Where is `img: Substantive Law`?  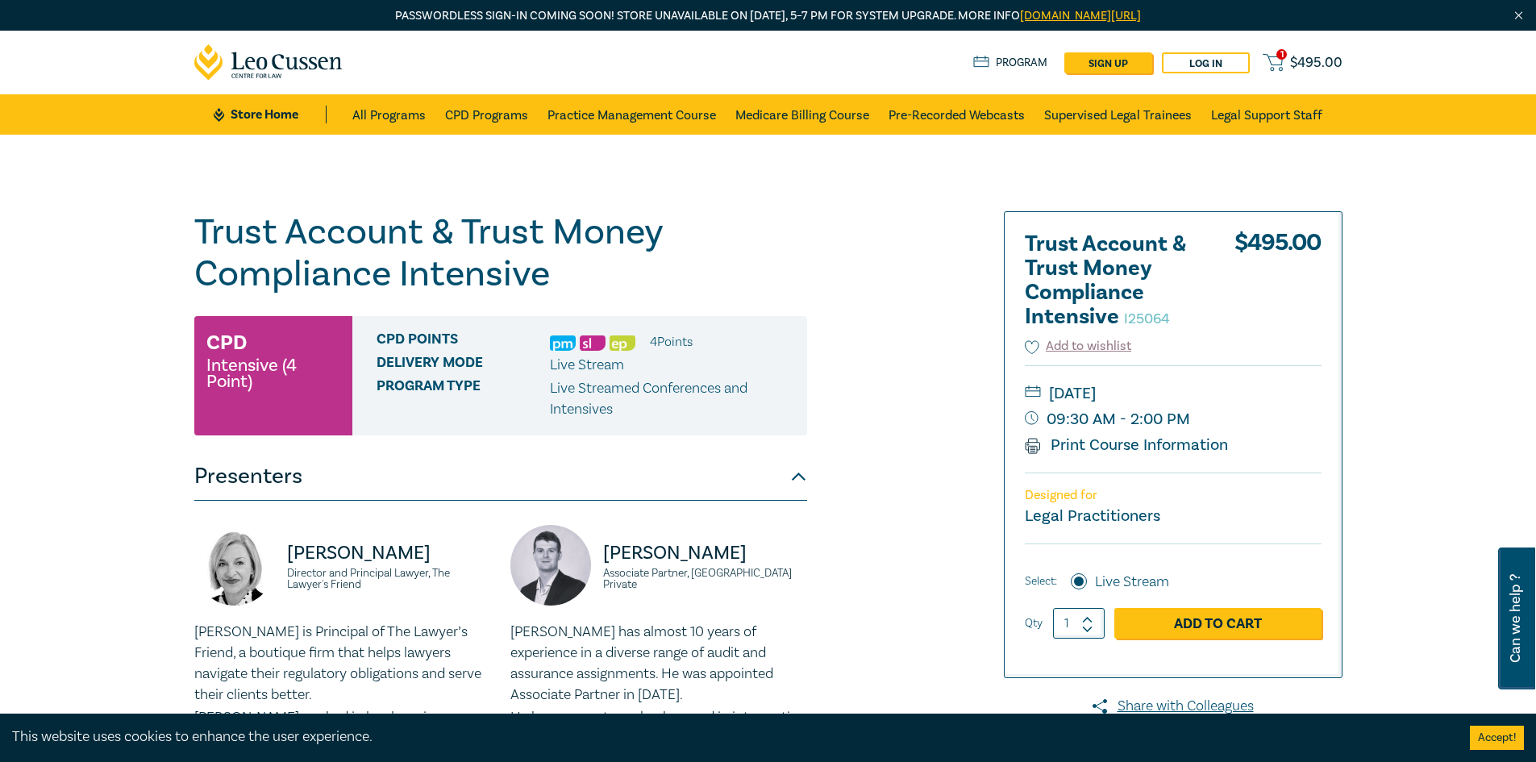
img: Substantive Law is located at coordinates (593, 343).